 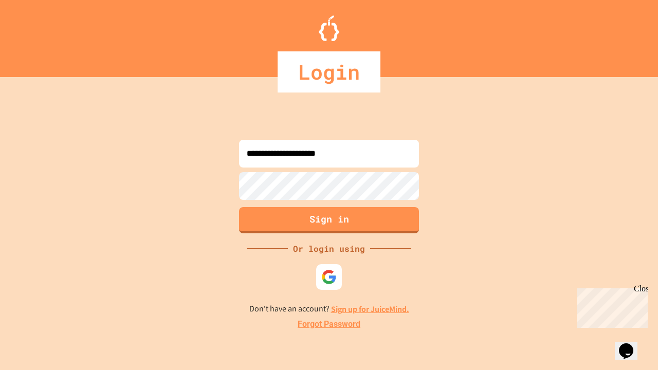 What do you see at coordinates (329, 28) in the screenshot?
I see `img: Logo.svg` at bounding box center [329, 28].